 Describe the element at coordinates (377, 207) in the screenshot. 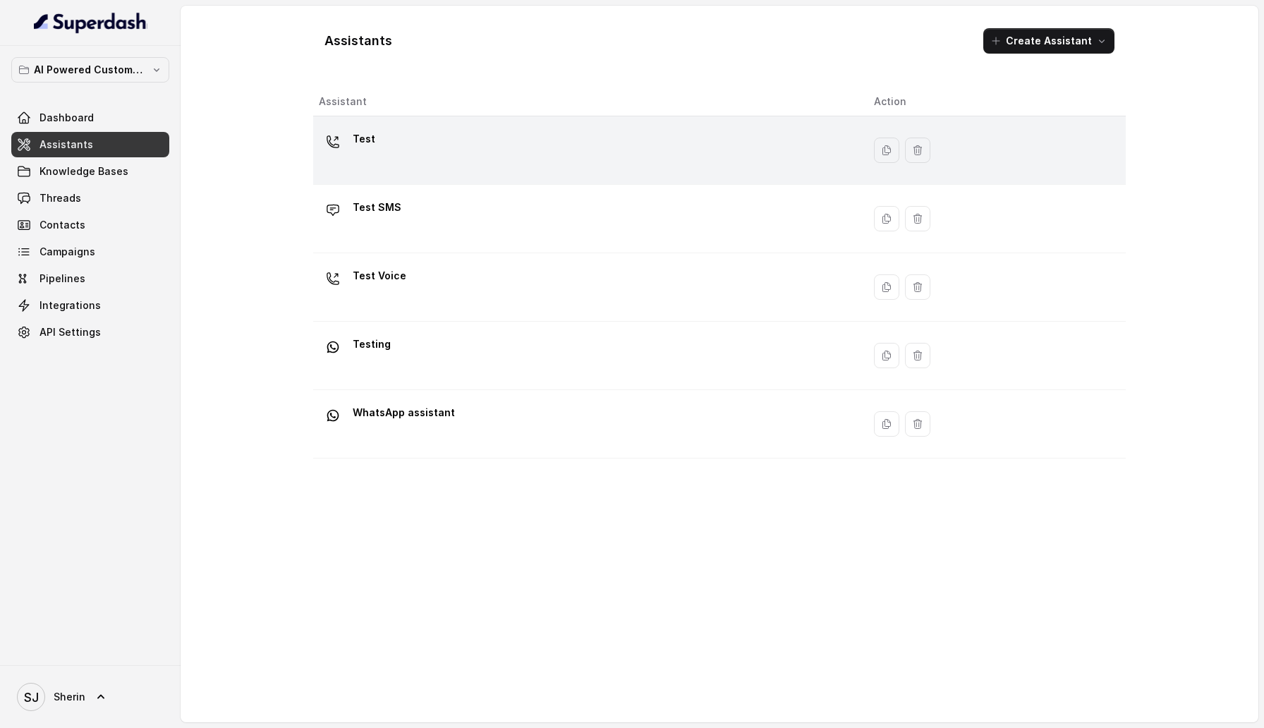

I see `p: Test SMS` at that location.